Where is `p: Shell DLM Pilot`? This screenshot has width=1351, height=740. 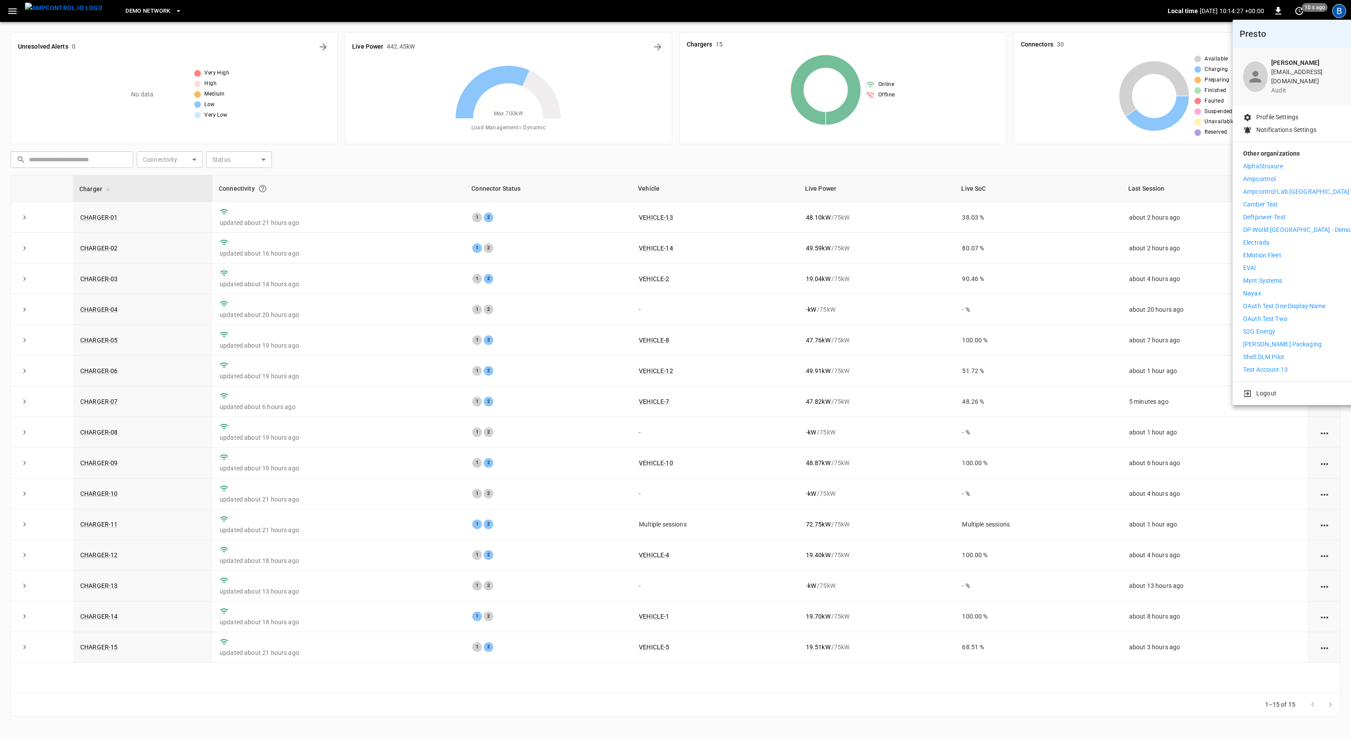
p: Shell DLM Pilot is located at coordinates (1264, 357).